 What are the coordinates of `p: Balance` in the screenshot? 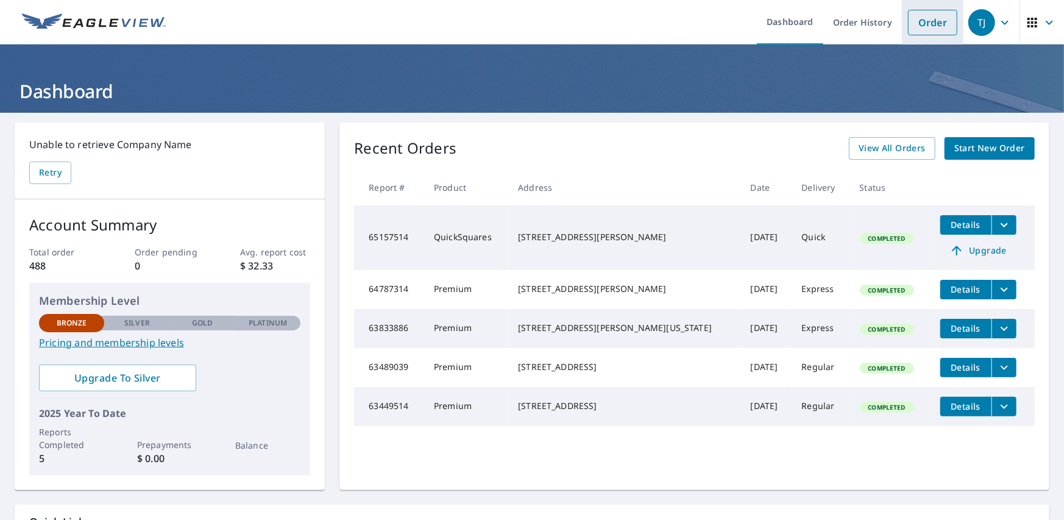 It's located at (268, 445).